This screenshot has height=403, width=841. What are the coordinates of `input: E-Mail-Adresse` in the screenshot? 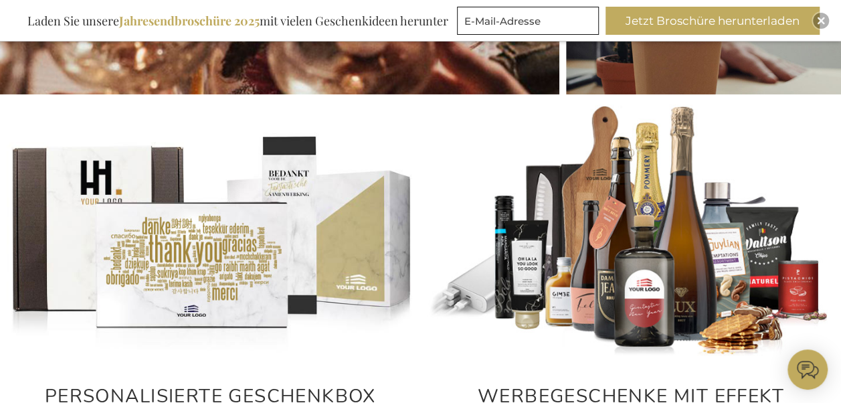 It's located at (528, 21).